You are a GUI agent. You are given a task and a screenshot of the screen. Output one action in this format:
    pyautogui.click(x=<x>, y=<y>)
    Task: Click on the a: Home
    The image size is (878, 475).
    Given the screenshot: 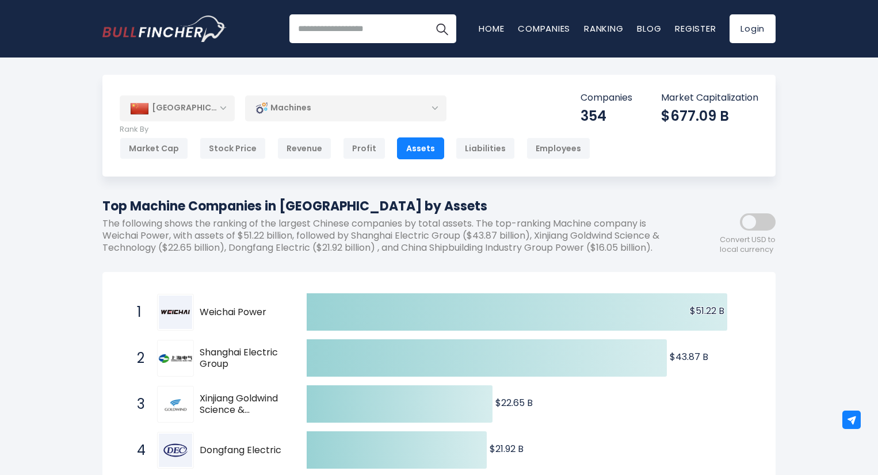 What is the action you would take?
    pyautogui.click(x=491, y=28)
    